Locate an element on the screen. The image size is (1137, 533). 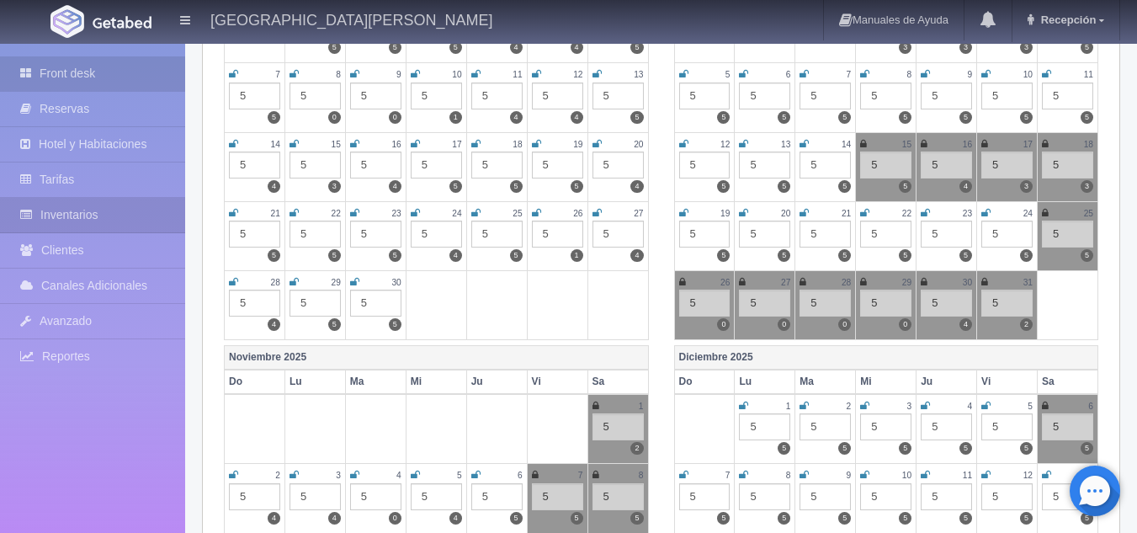
small: 20 is located at coordinates (785, 213).